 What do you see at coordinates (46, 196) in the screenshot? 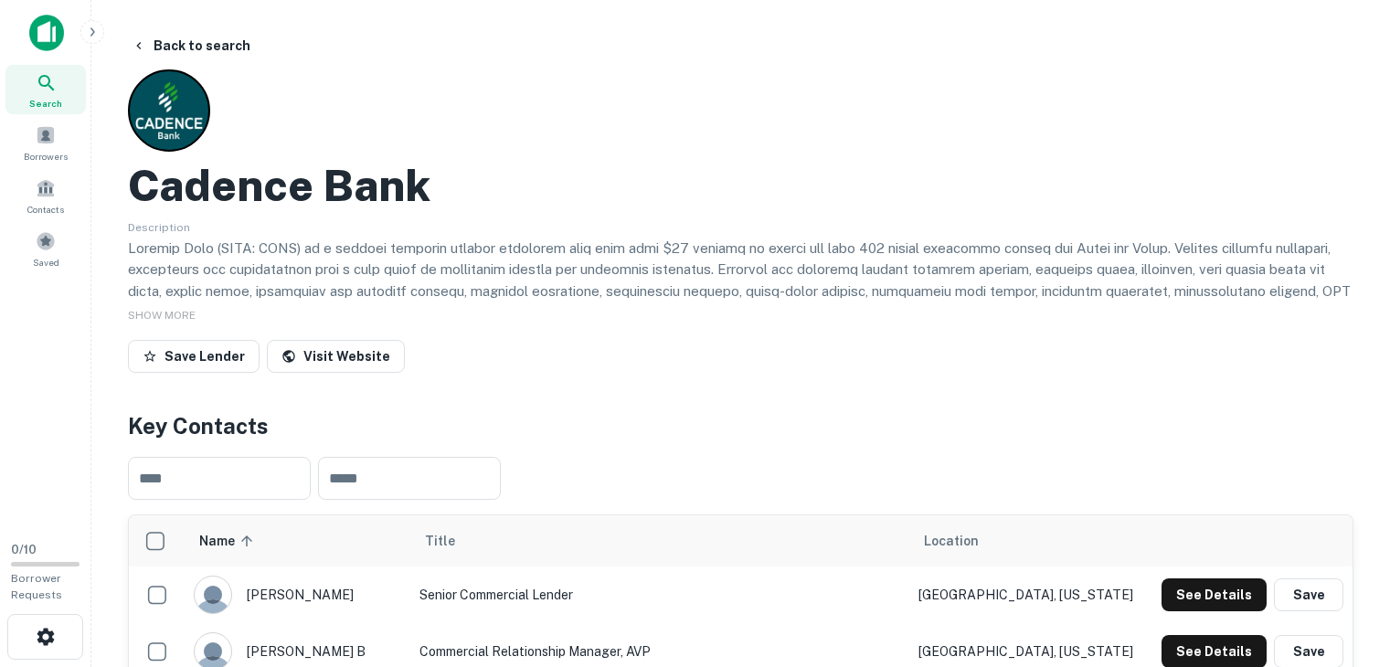
I see `div: Contacts` at bounding box center [46, 196].